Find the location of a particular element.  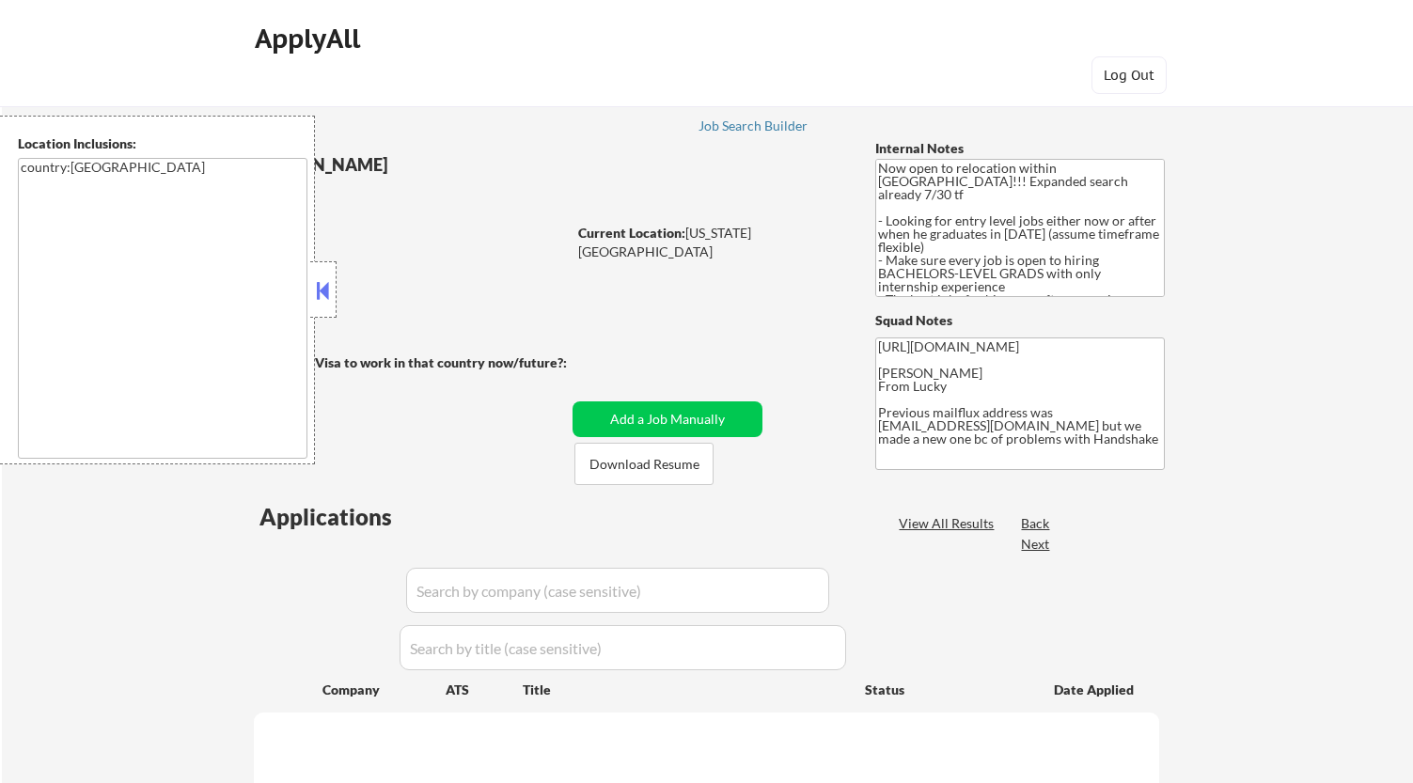

strong: Current Location: is located at coordinates (632, 232).